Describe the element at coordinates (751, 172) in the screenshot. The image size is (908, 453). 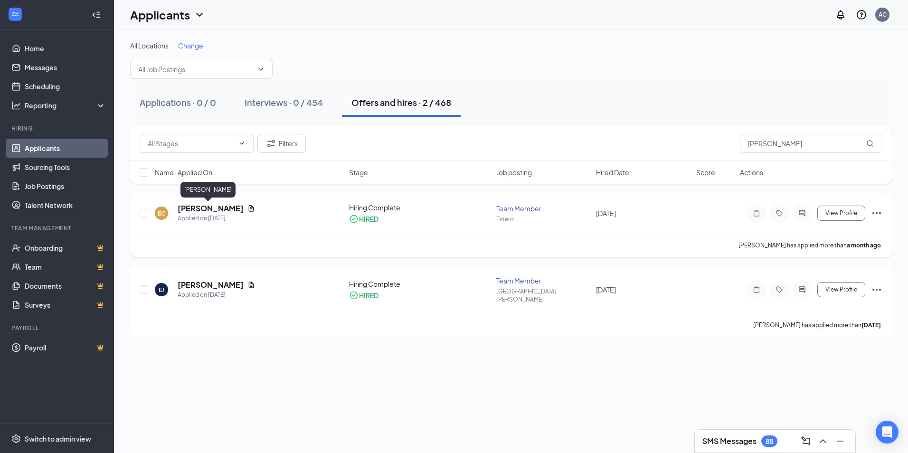
I see `span: Actions` at that location.